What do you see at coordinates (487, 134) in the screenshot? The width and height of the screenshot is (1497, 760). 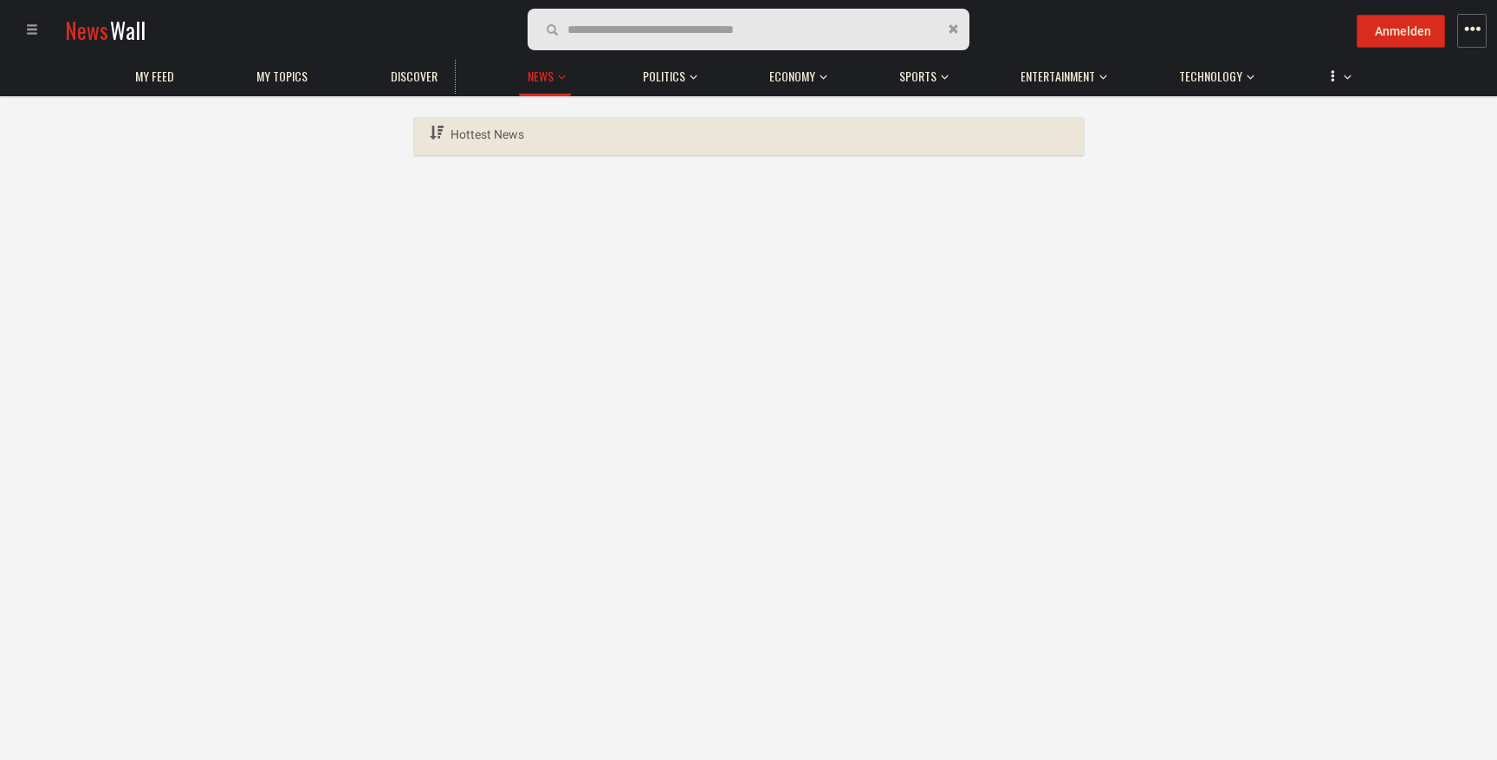 I see `span: Hottest News` at bounding box center [487, 134].